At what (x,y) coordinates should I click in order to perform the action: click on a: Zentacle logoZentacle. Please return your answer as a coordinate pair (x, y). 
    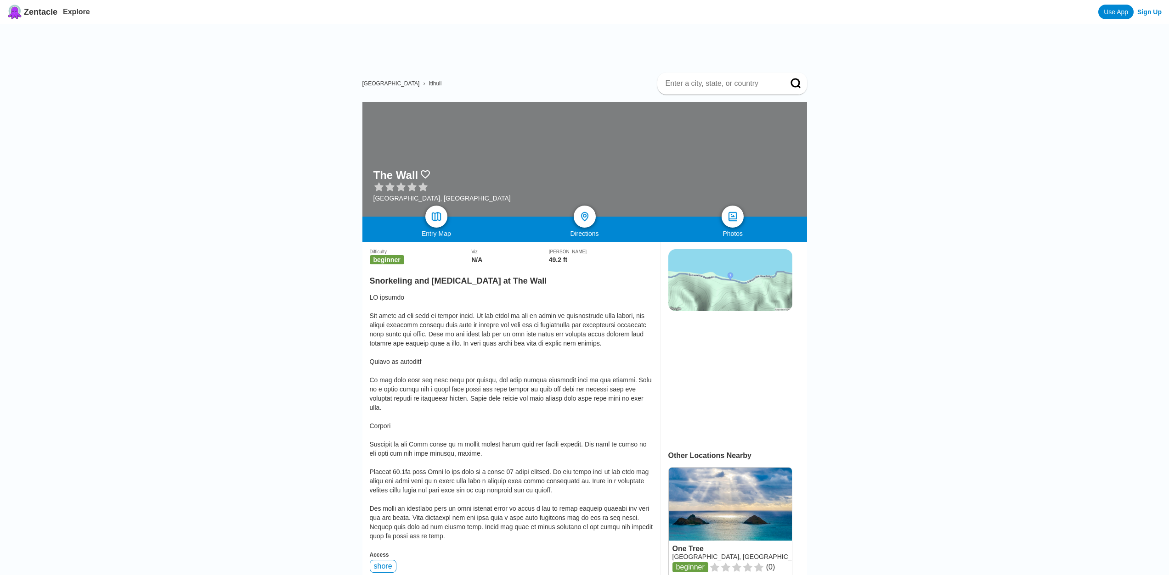
    Looking at the image, I should click on (32, 12).